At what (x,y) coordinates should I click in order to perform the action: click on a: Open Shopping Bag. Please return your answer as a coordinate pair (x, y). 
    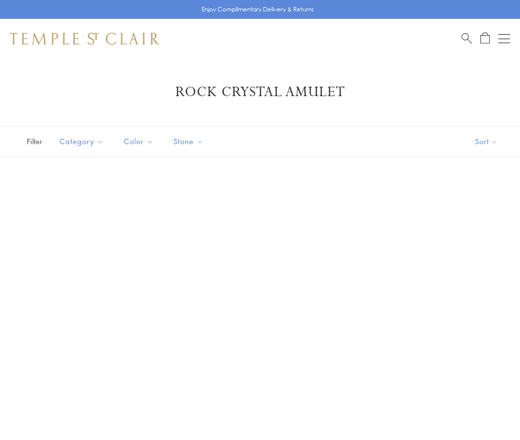
    Looking at the image, I should click on (485, 38).